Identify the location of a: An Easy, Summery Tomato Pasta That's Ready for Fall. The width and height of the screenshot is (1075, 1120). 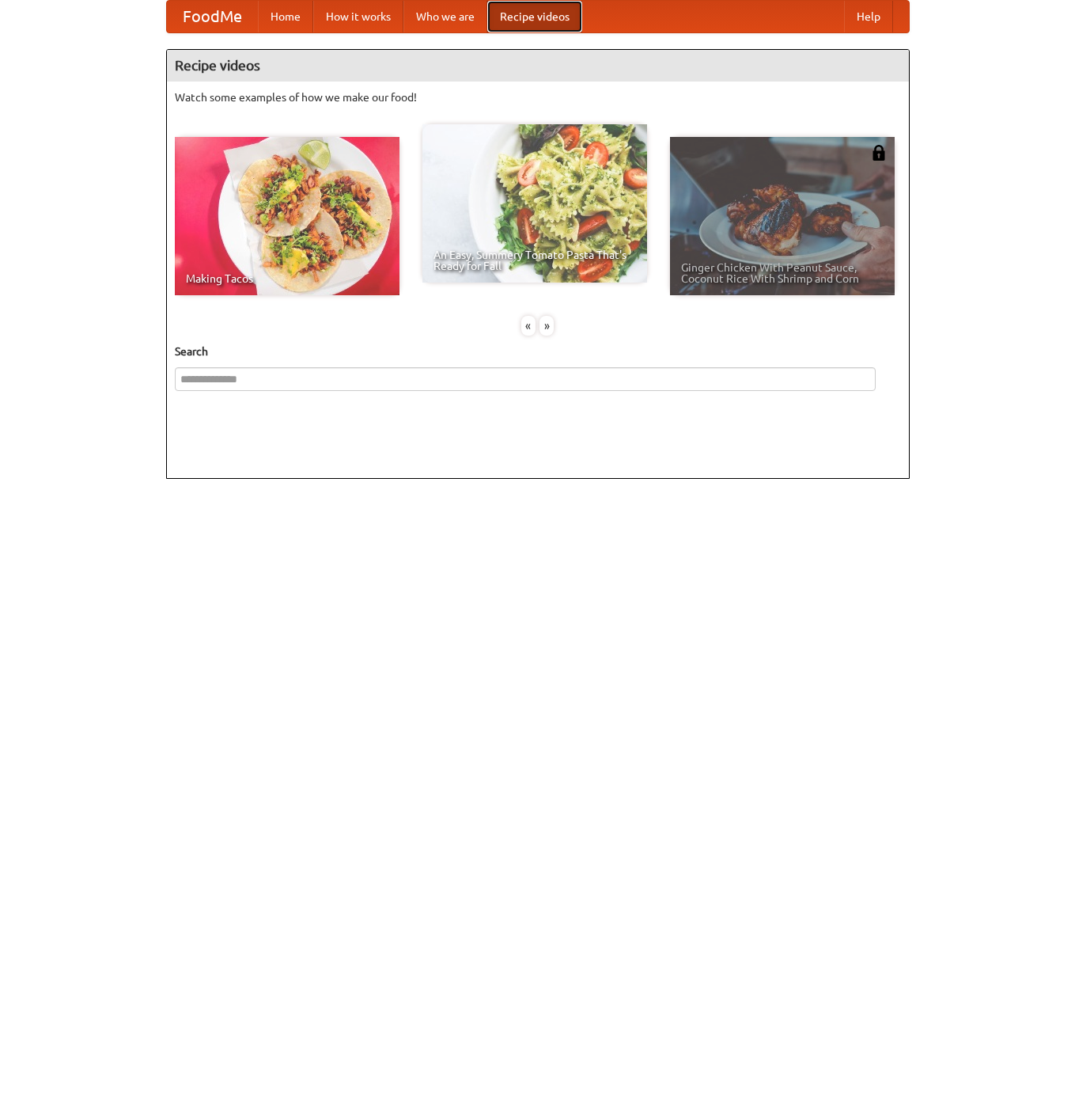
(535, 203).